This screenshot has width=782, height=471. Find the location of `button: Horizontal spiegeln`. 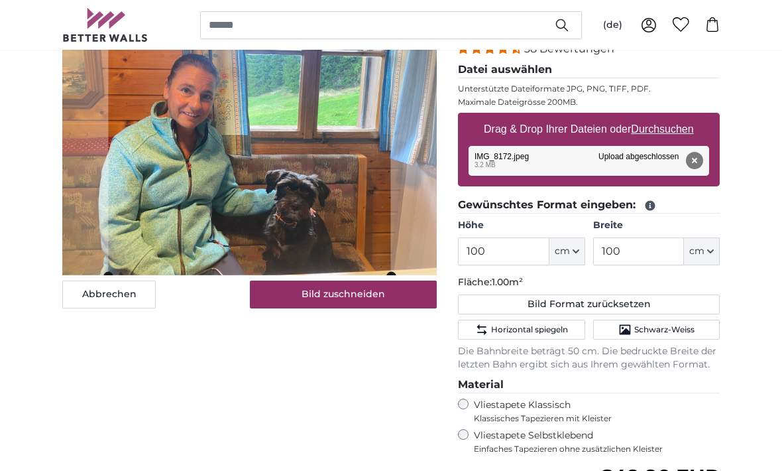

button: Horizontal spiegeln is located at coordinates (521, 330).